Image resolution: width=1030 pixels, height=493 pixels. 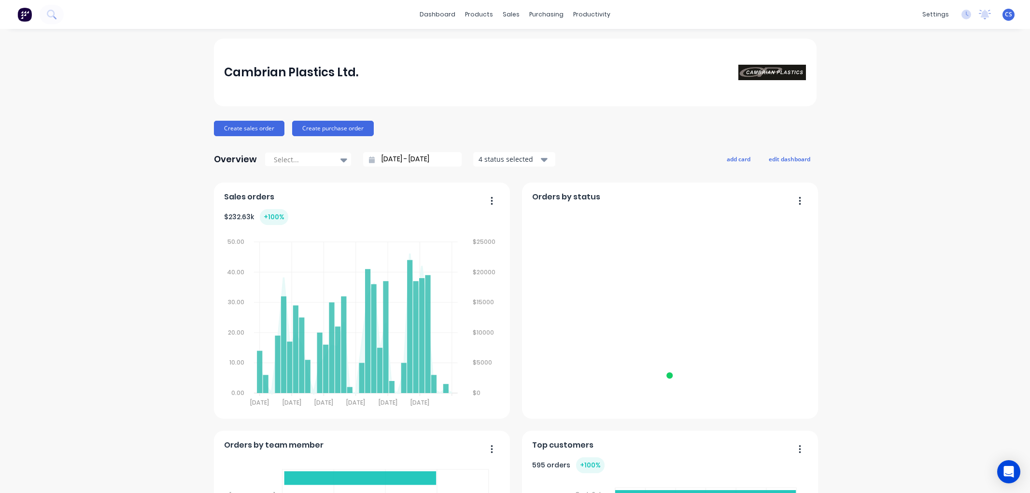 What do you see at coordinates (291, 72) in the screenshot?
I see `div: Cambrian Plastics Ltd.` at bounding box center [291, 72].